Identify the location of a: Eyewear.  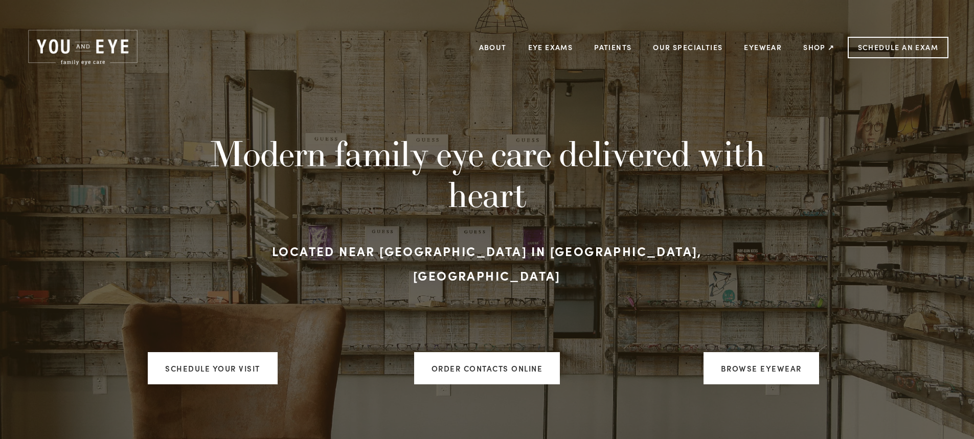
(763, 47).